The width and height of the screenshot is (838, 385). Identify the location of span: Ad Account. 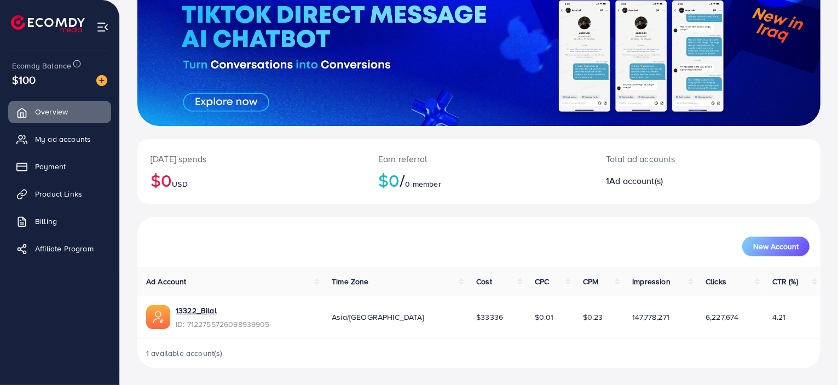
(166, 281).